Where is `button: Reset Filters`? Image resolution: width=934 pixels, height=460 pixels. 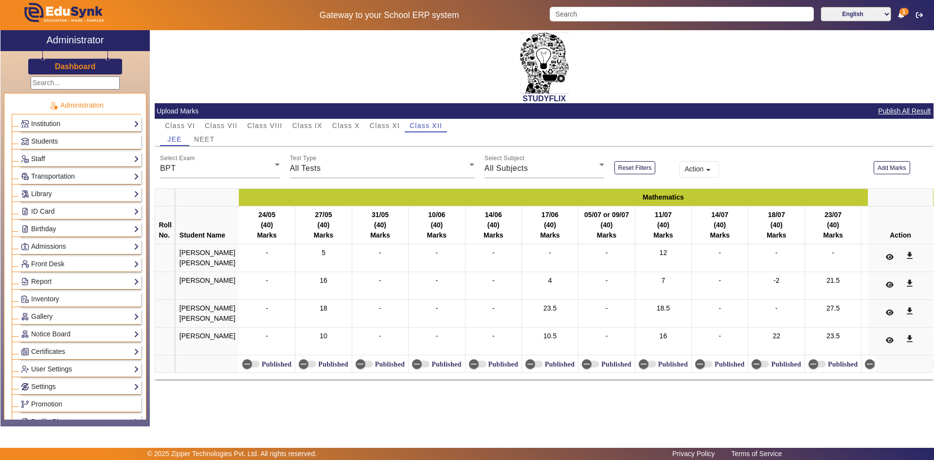
button: Reset Filters is located at coordinates (635, 167).